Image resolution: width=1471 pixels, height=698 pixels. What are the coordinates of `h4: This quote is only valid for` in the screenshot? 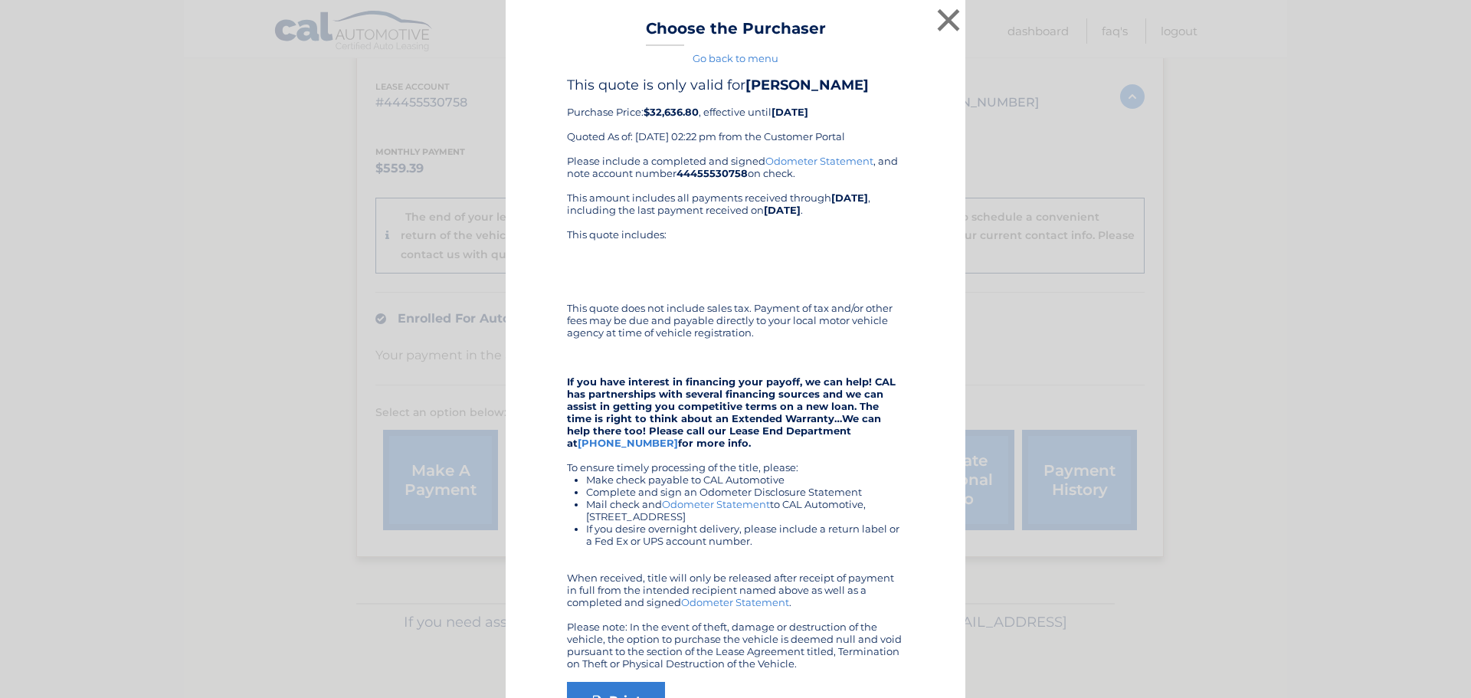 It's located at (736, 85).